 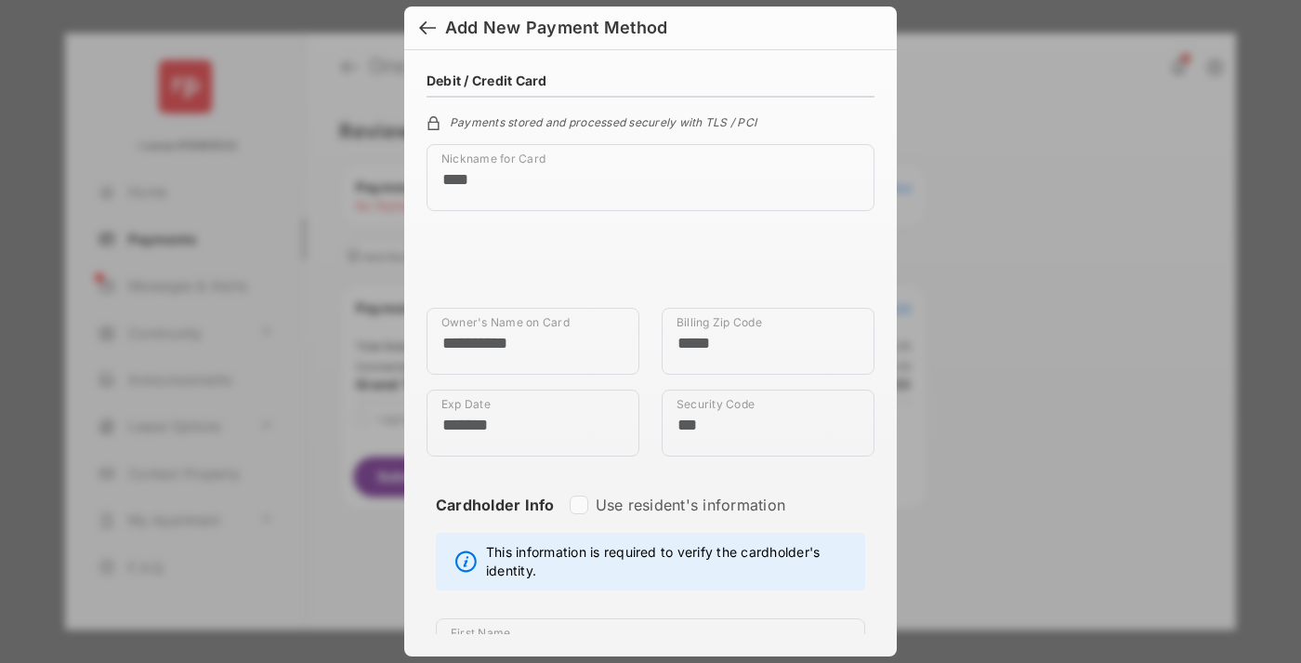 What do you see at coordinates (495, 521) in the screenshot?
I see `strong: Cardholder Info` at bounding box center [495, 521].